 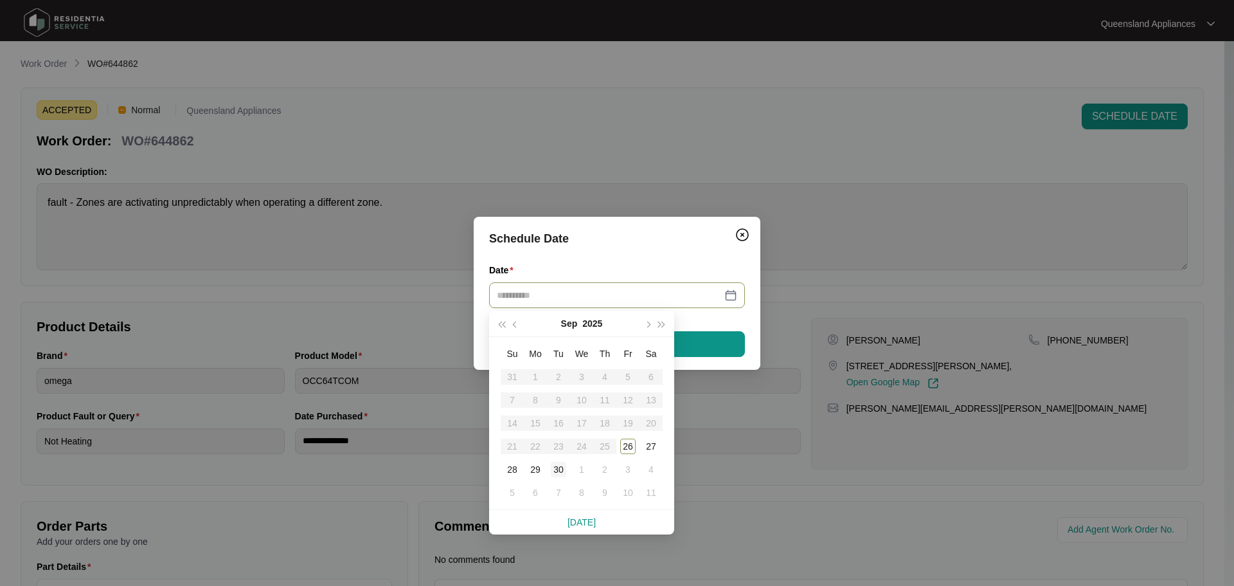 What do you see at coordinates (628, 469) in the screenshot?
I see `td: 2025-10-03` at bounding box center [628, 469].